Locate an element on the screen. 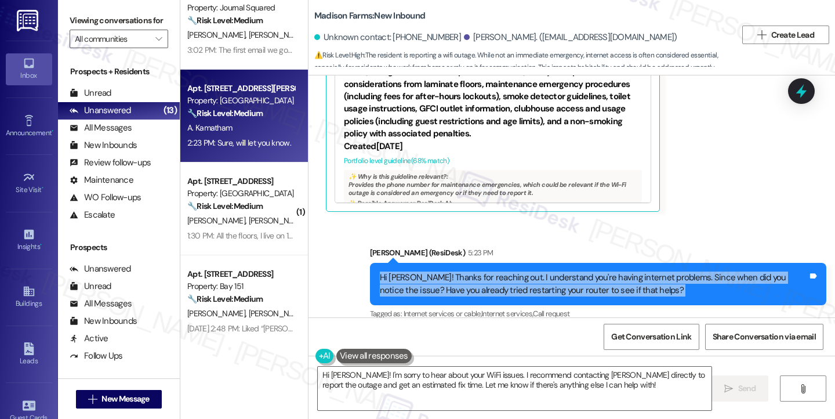  b: Madison Farms: New Inbound is located at coordinates (369, 16).